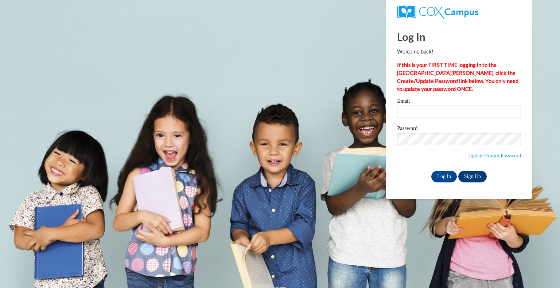  Describe the element at coordinates (459, 102) in the screenshot. I see `label: Email` at that location.